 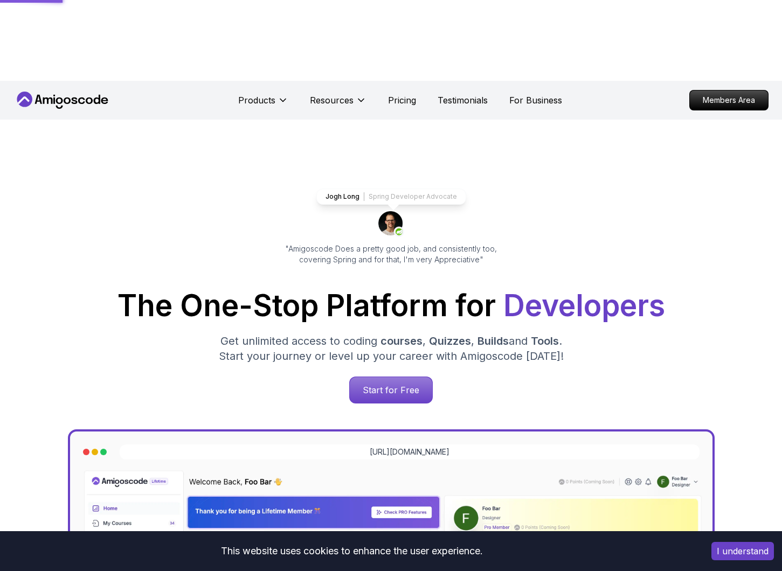 I want to click on p: For Business, so click(x=536, y=100).